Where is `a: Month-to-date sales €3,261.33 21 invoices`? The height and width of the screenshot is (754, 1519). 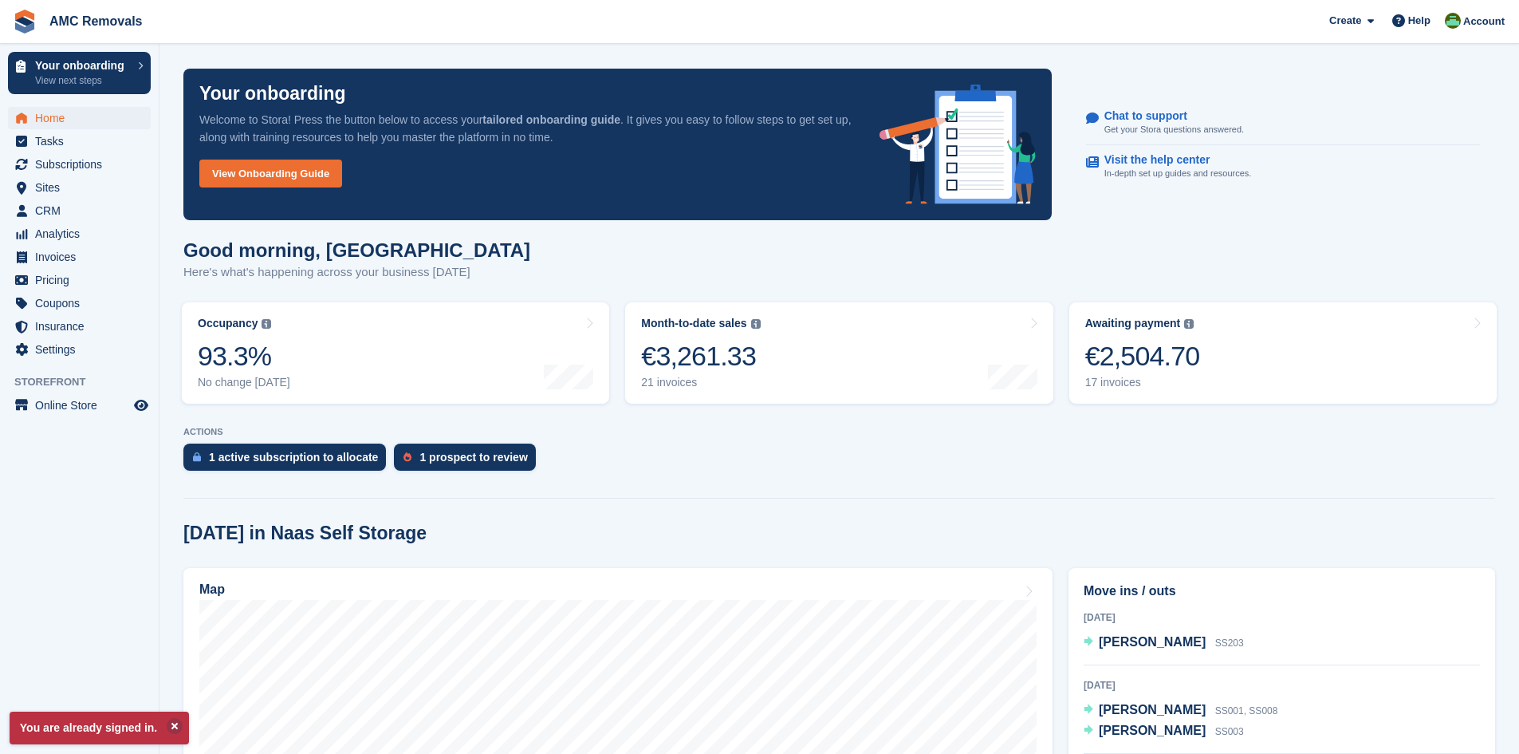 a: Month-to-date sales €3,261.33 21 invoices is located at coordinates (839, 353).